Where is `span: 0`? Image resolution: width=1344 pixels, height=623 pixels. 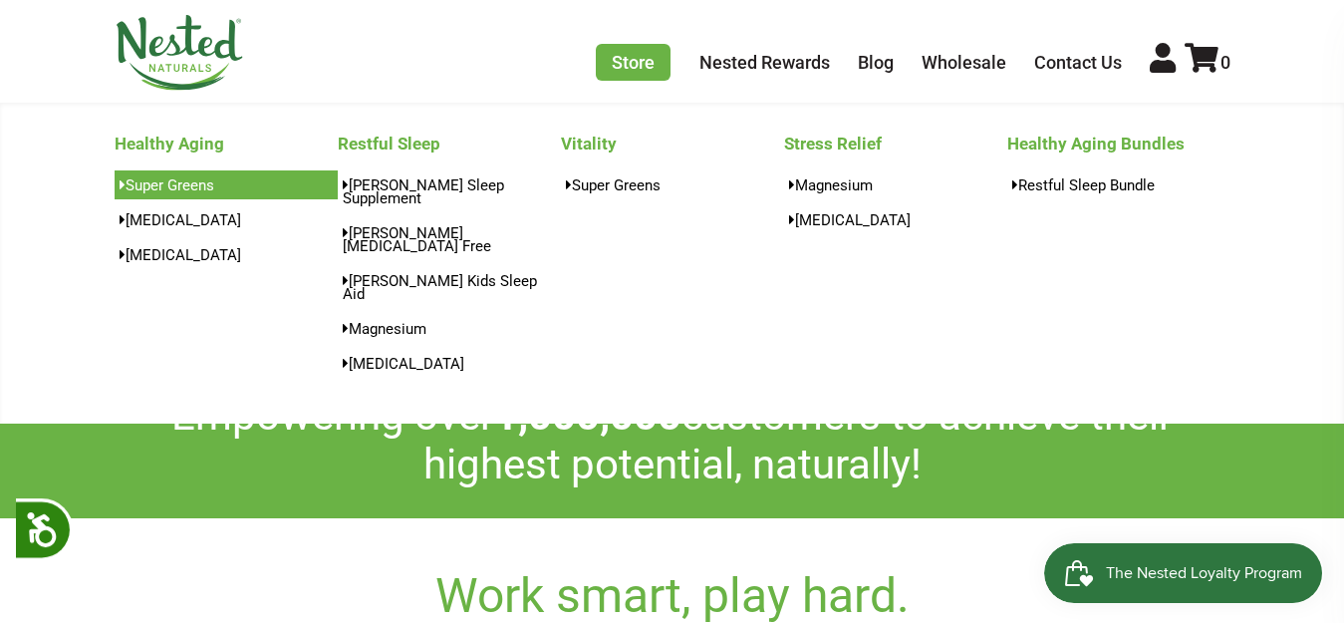
span: 0 is located at coordinates (1225, 62).